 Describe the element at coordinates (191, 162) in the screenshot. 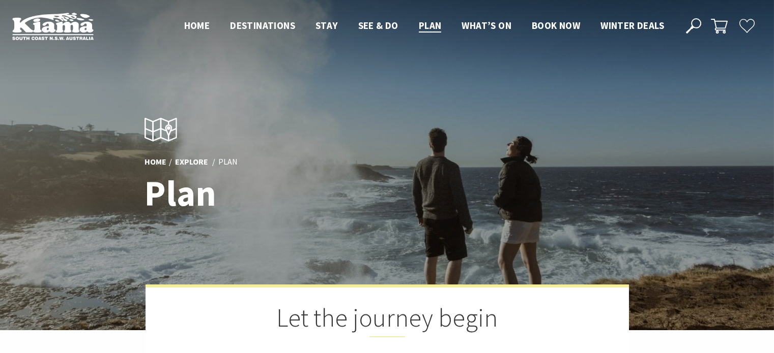

I see `a: Explore` at that location.